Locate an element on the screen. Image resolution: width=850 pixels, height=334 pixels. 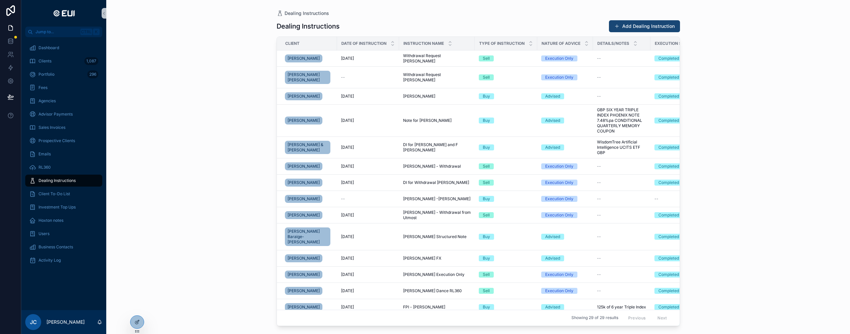
span: Fees is located at coordinates (43, 88).